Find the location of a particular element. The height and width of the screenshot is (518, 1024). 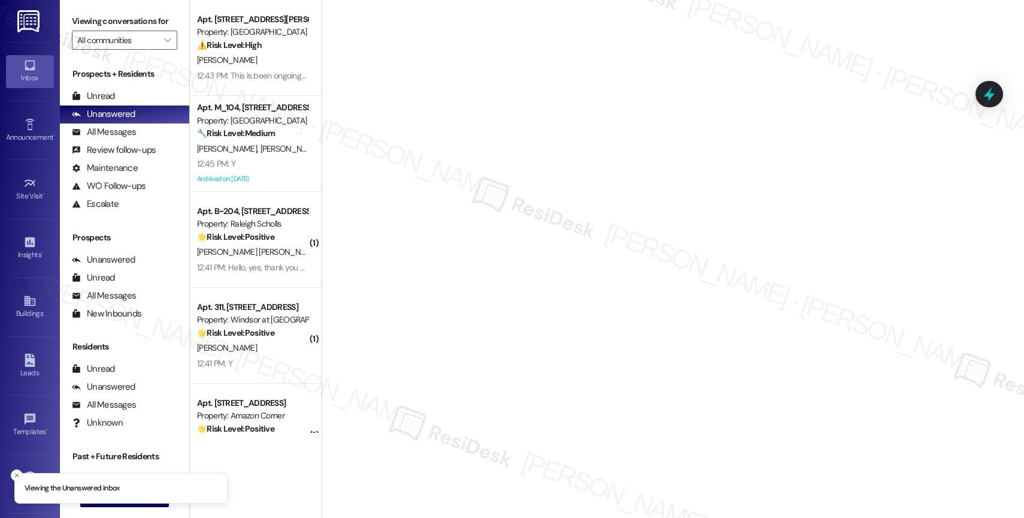

div: 12:41 PM: Y is located at coordinates (214, 363).